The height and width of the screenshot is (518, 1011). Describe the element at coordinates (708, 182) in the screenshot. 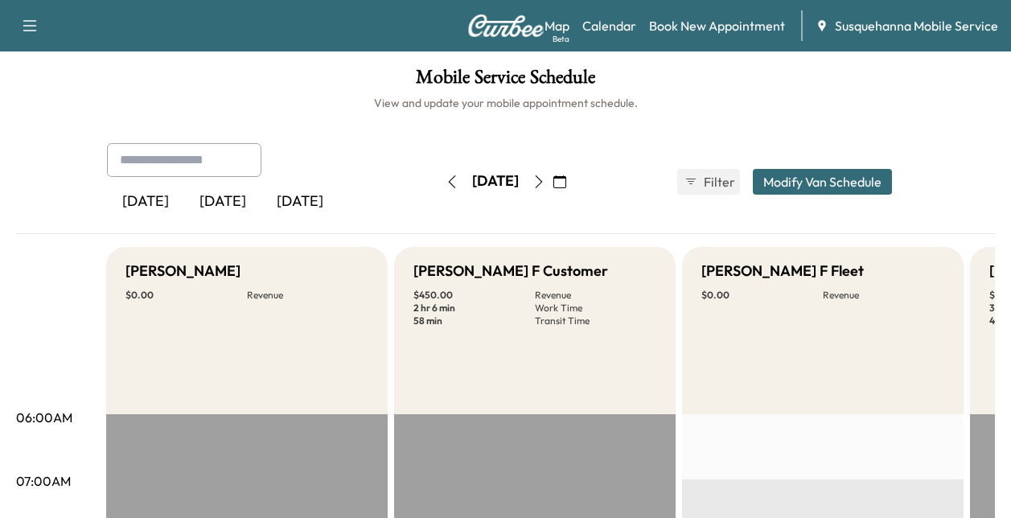

I see `button: Filter` at that location.